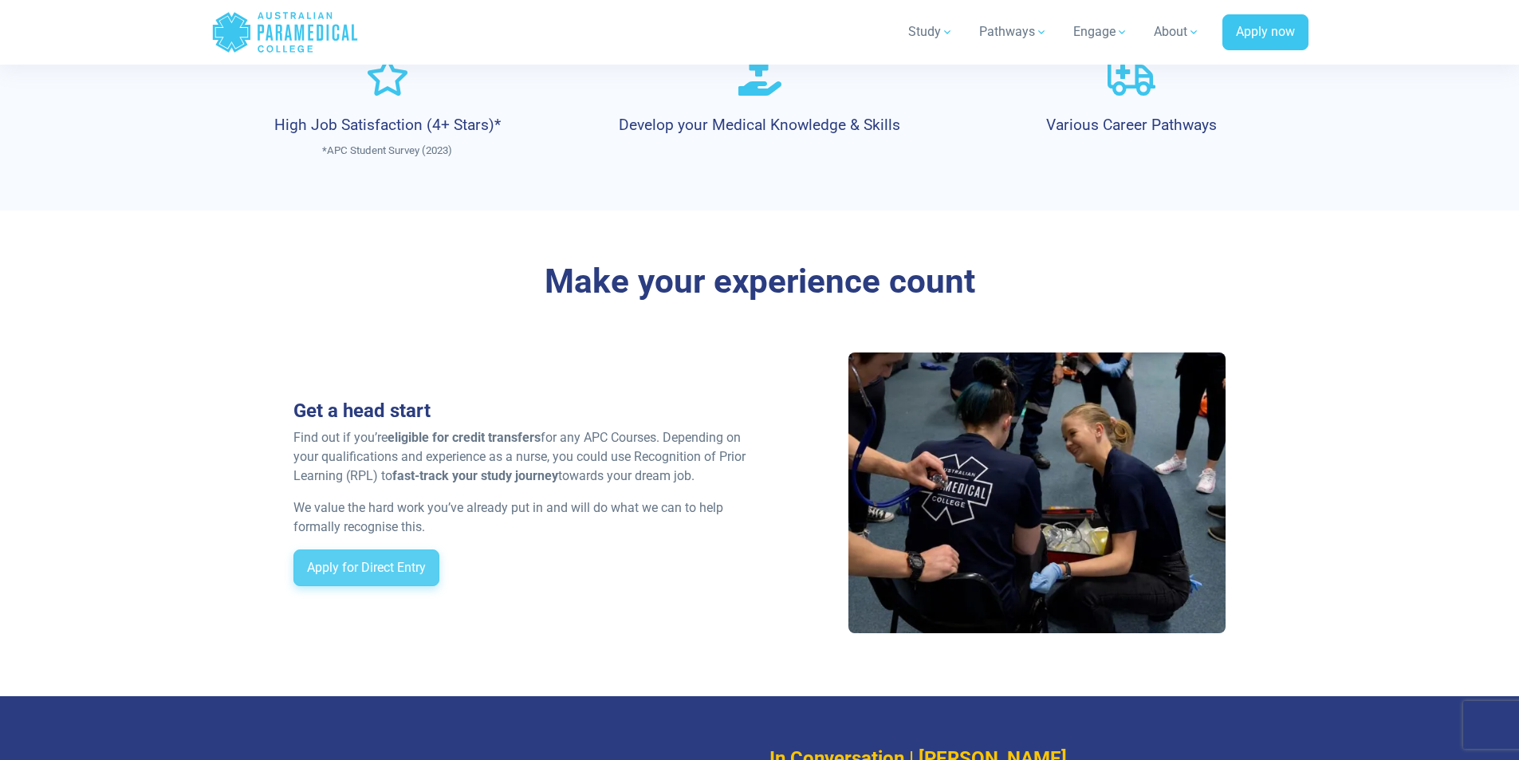 The height and width of the screenshot is (760, 1519). Describe the element at coordinates (366, 568) in the screenshot. I see `a: Apply for Direct Entry` at that location.